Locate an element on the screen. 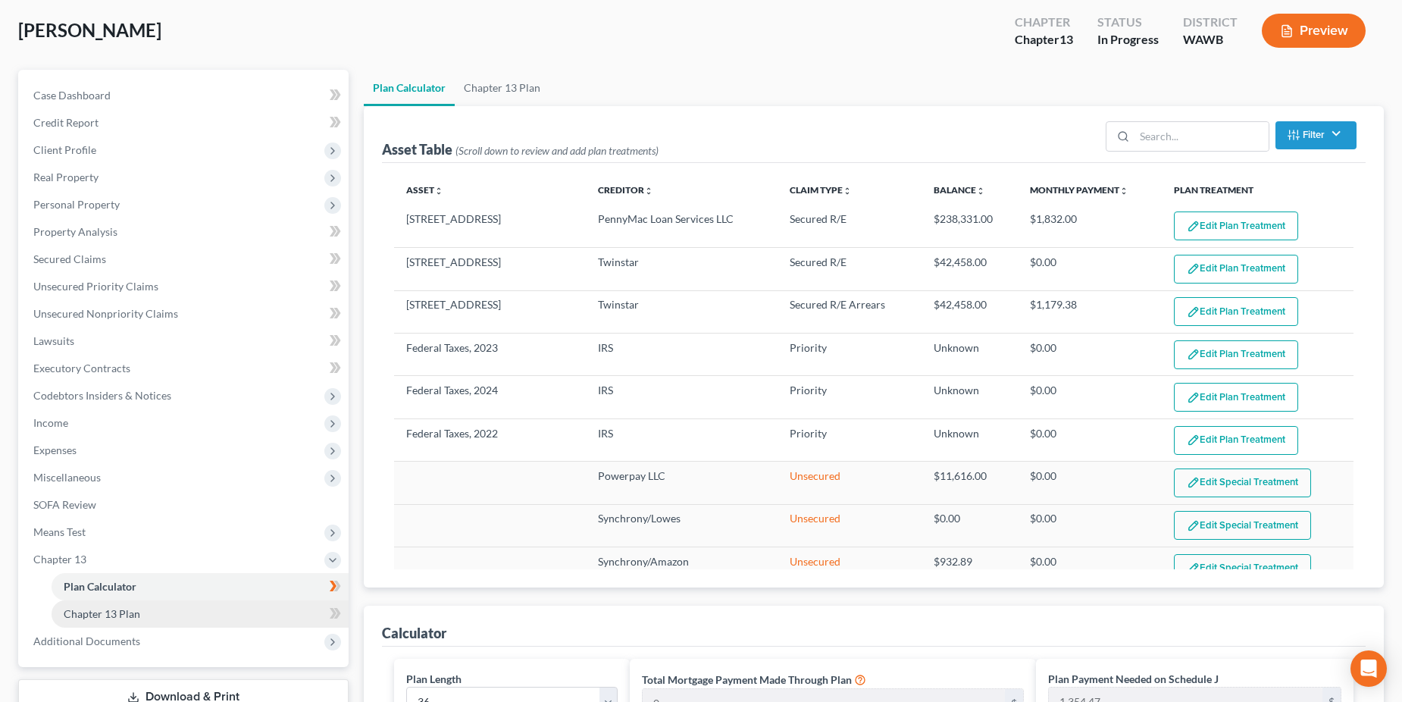 This screenshot has height=702, width=1402. span: Real Property is located at coordinates (66, 177).